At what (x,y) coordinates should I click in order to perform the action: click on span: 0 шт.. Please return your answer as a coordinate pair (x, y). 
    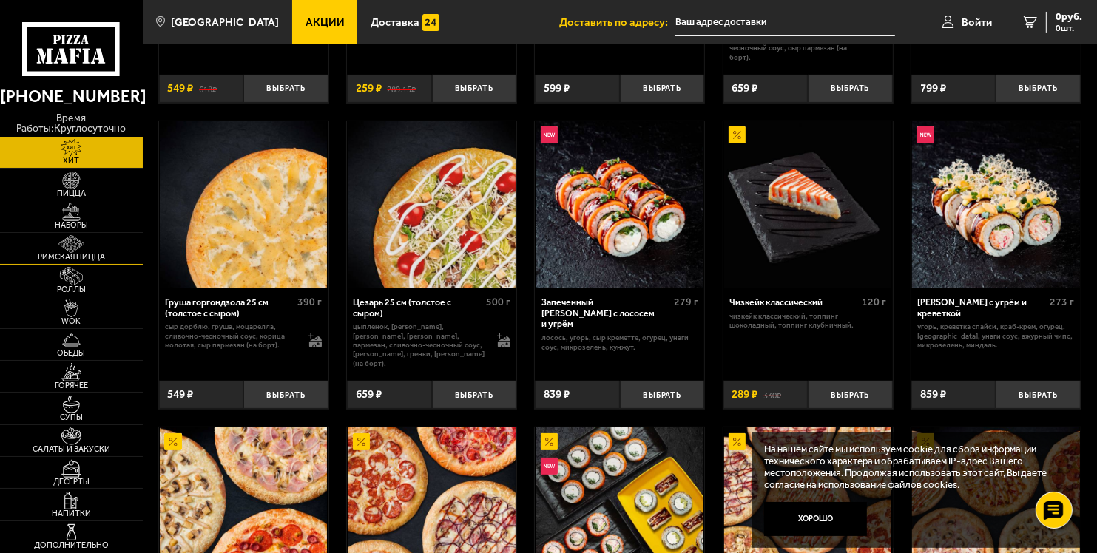
    Looking at the image, I should click on (1069, 28).